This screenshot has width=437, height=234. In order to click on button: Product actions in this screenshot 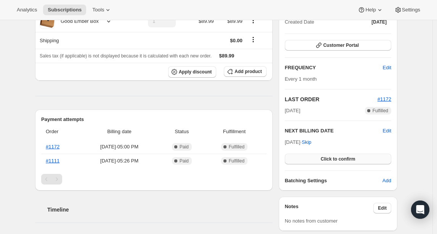, I will do `click(253, 21)`.